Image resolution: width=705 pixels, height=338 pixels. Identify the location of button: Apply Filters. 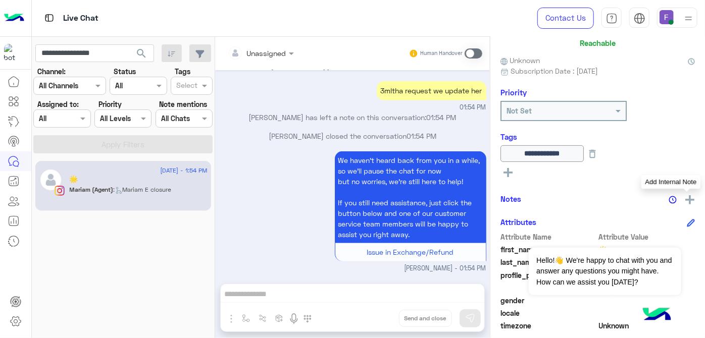
(123, 144).